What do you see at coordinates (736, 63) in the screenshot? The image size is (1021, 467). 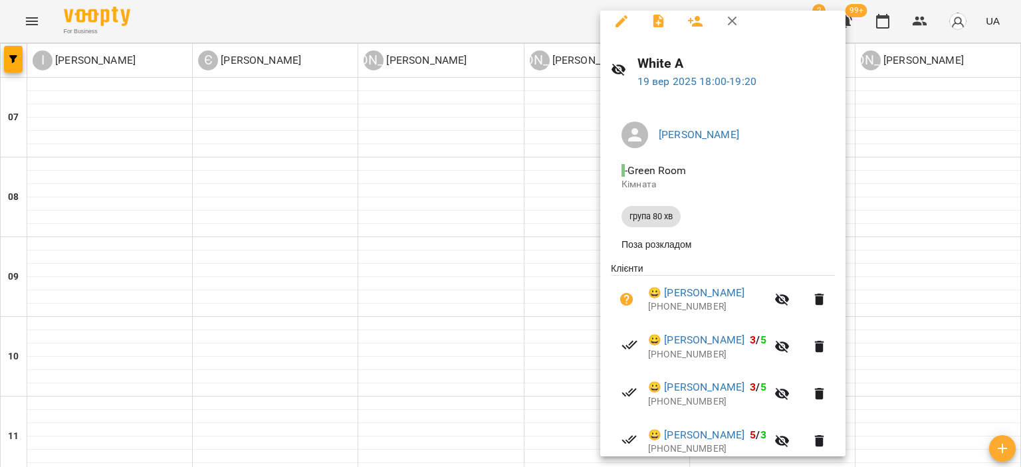 I see `h6: White A` at bounding box center [736, 63].